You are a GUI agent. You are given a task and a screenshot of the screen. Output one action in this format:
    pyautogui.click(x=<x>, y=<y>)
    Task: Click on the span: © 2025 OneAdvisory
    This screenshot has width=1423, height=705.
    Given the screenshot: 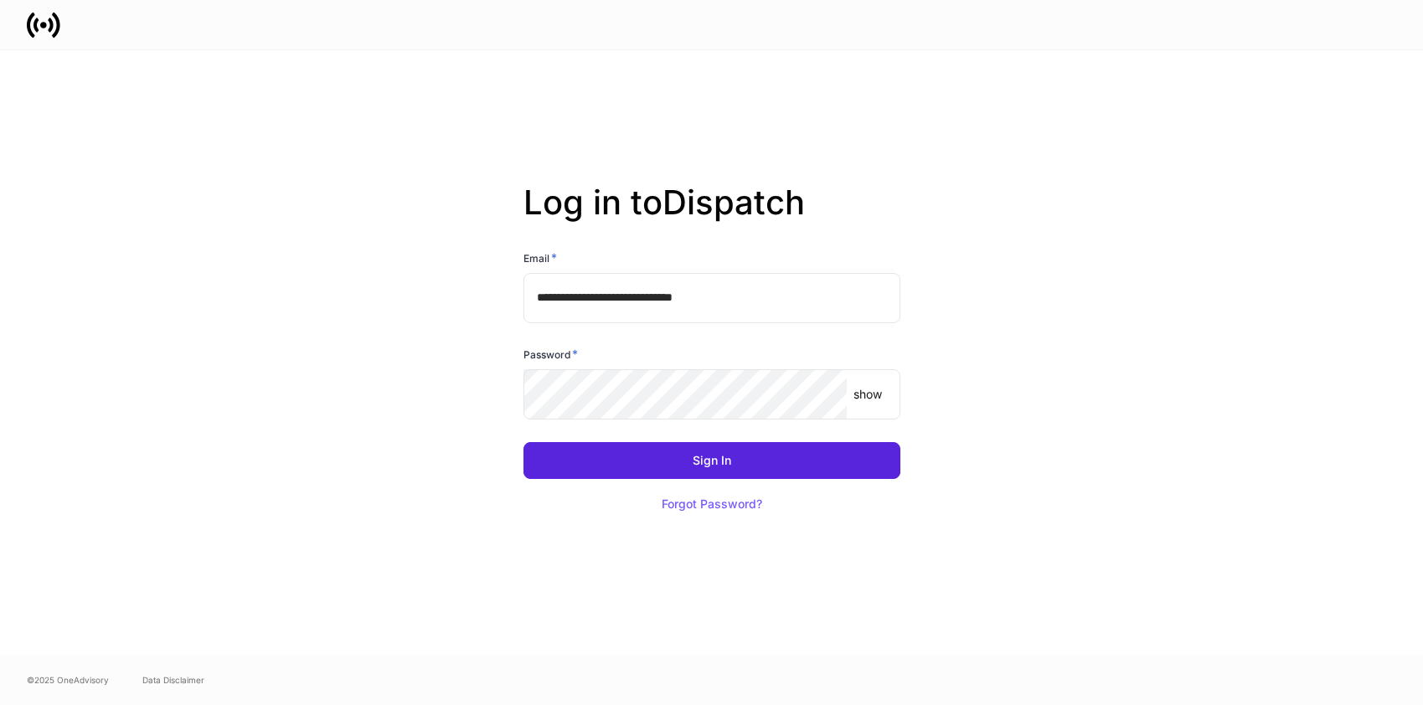 What is the action you would take?
    pyautogui.click(x=68, y=680)
    